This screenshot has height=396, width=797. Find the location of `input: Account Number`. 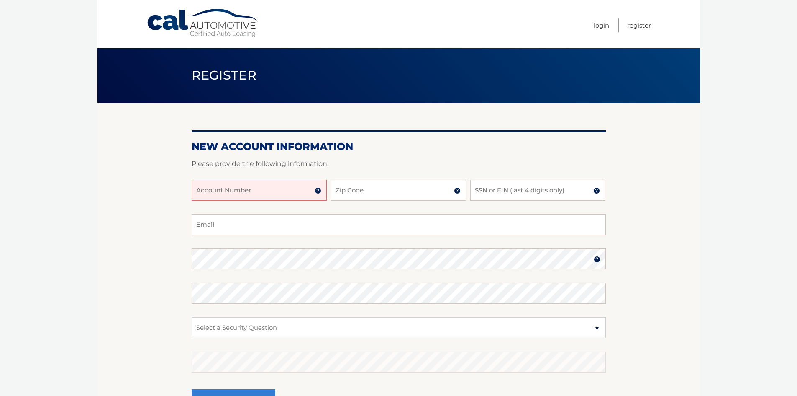

input: Account Number is located at coordinates (259, 190).